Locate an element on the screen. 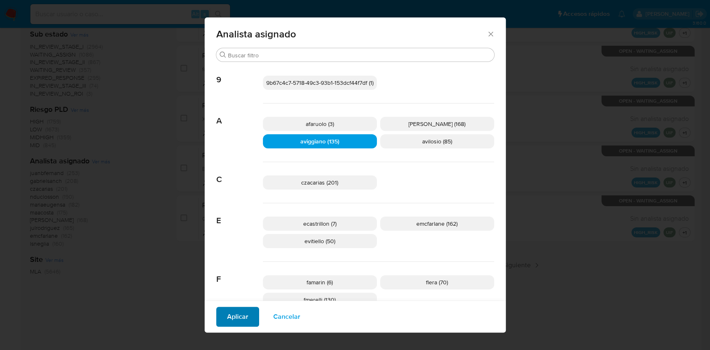  span: 9 is located at coordinates (240, 74).